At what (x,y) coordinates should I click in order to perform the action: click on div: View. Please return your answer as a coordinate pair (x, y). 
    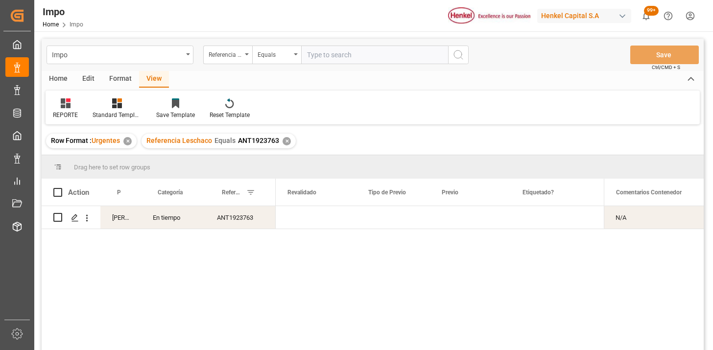
    Looking at the image, I should click on (154, 79).